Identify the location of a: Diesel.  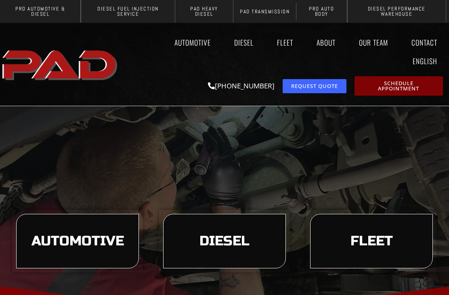
(244, 42).